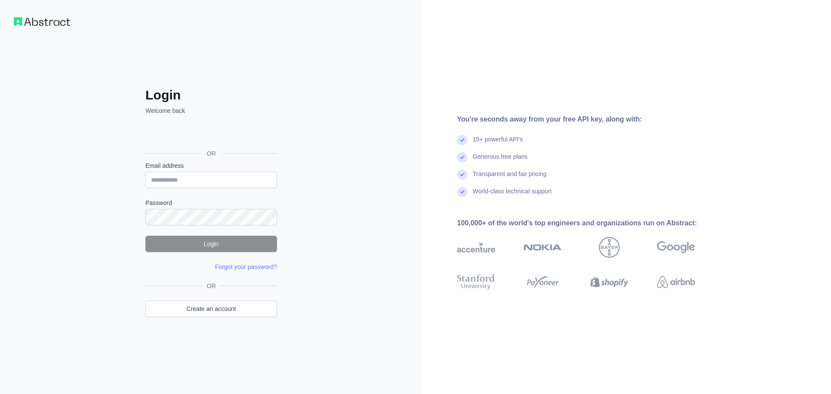 The image size is (831, 394). I want to click on img: stanford university, so click(476, 282).